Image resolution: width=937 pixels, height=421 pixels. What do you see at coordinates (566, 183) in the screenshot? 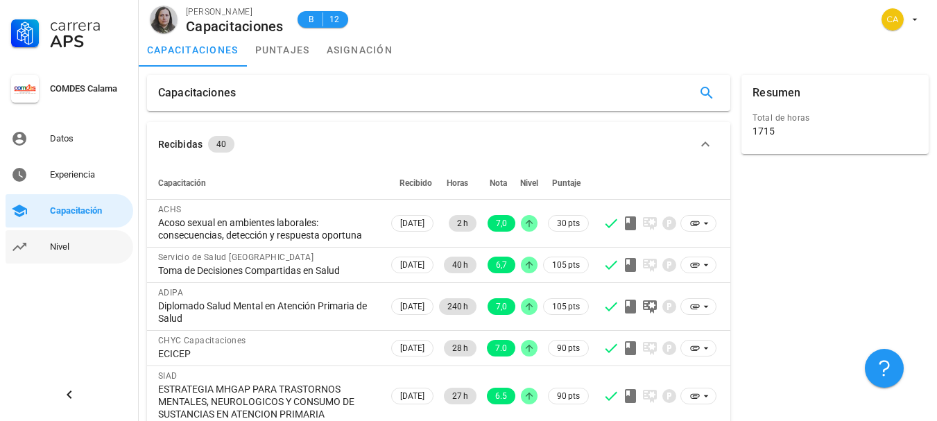
I see `span: Puntaje` at bounding box center [566, 183].